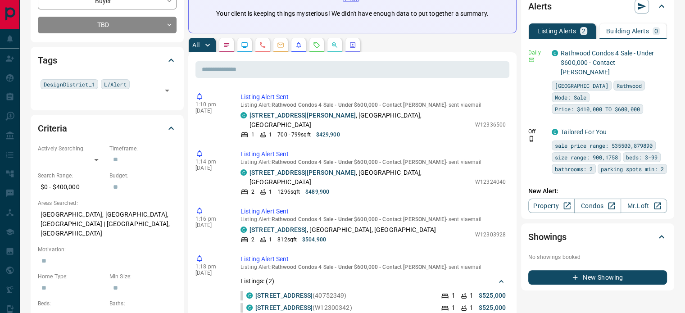 The height and width of the screenshot is (313, 685). What do you see at coordinates (328, 135) in the screenshot?
I see `p: $429,900` at bounding box center [328, 135].